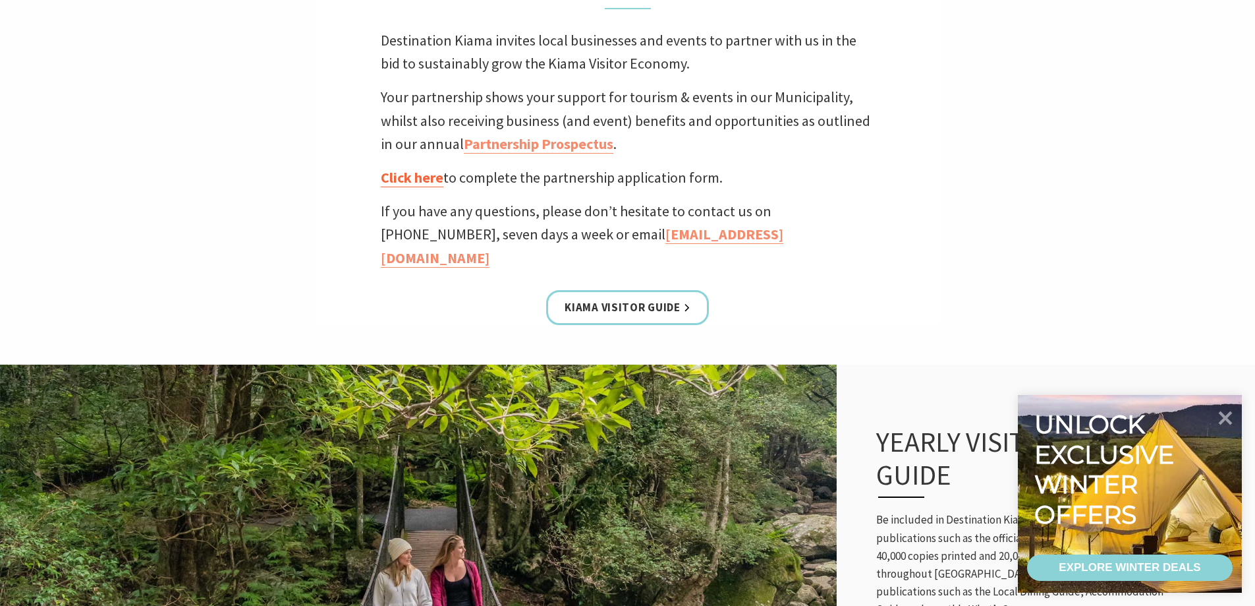 This screenshot has width=1255, height=606. I want to click on div: EXPLORE WINTER DEALS, so click(1130, 567).